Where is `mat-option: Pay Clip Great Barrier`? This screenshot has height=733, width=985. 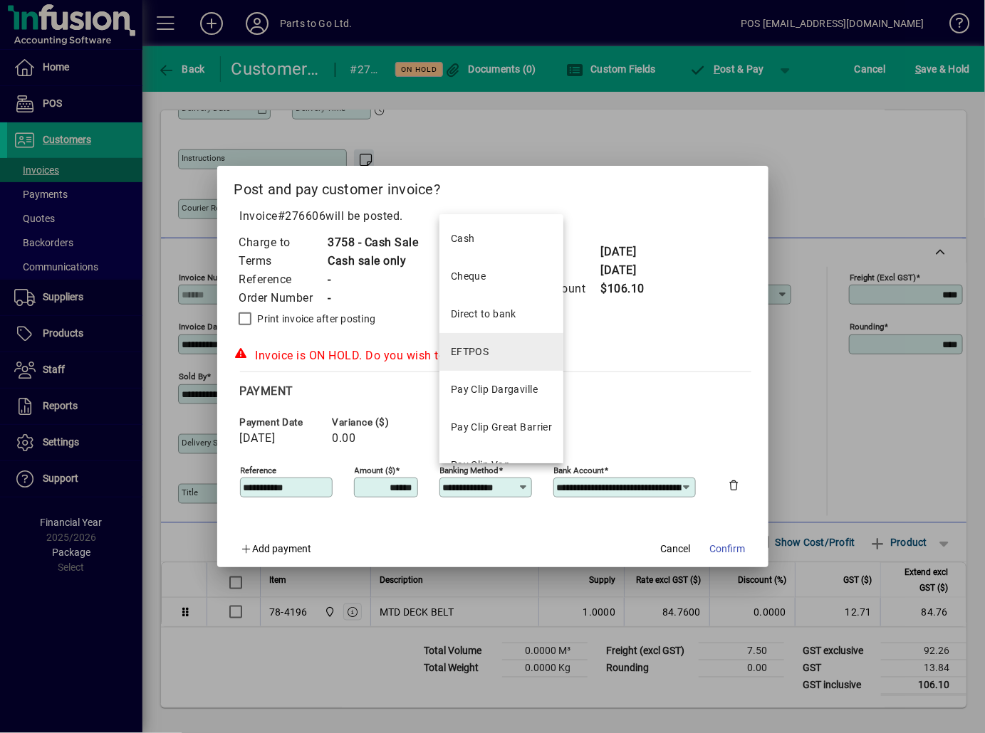 mat-option: Pay Clip Great Barrier is located at coordinates (501, 427).